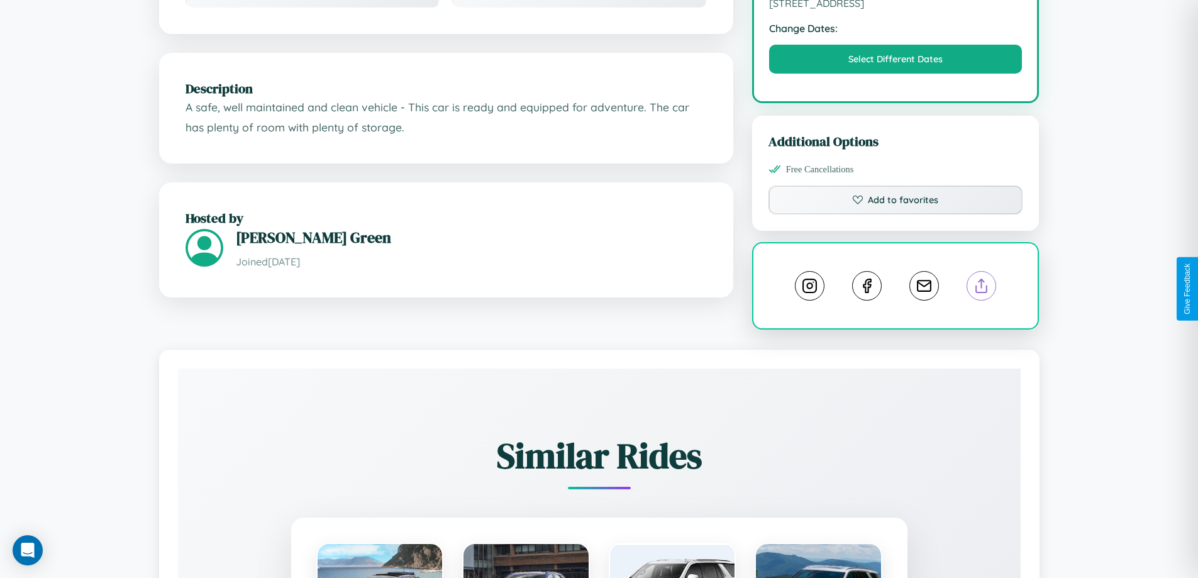 Image resolution: width=1198 pixels, height=578 pixels. What do you see at coordinates (820, 169) in the screenshot?
I see `span: Free Cancellations` at bounding box center [820, 169].